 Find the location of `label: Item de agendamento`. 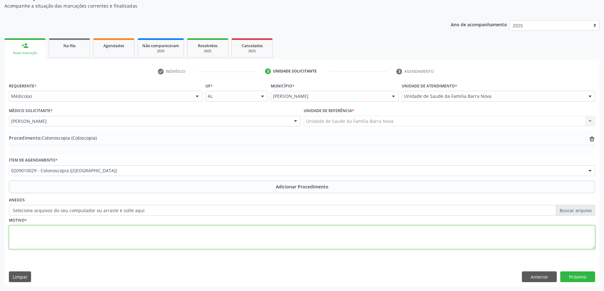

label: Item de agendamento is located at coordinates (33, 160).